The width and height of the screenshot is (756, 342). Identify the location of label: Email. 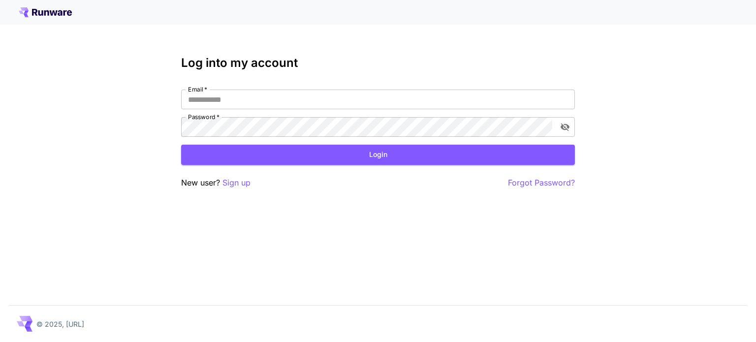
(197, 89).